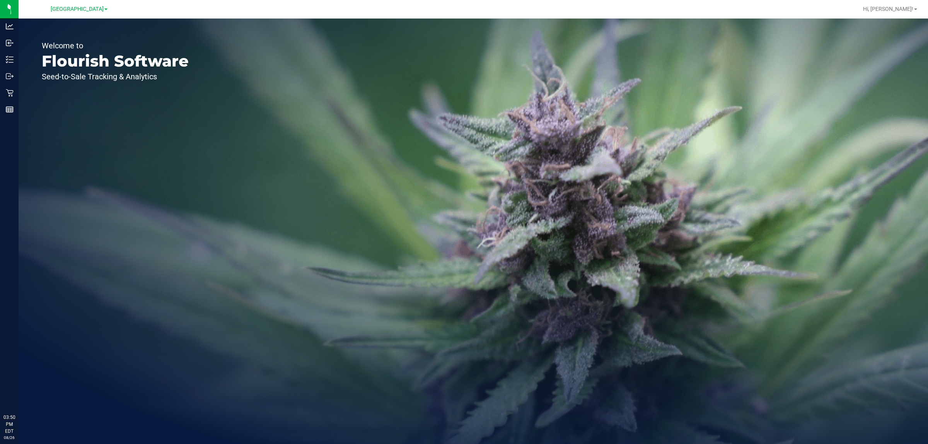 The height and width of the screenshot is (444, 928). I want to click on inline-svg: Inventory, so click(10, 60).